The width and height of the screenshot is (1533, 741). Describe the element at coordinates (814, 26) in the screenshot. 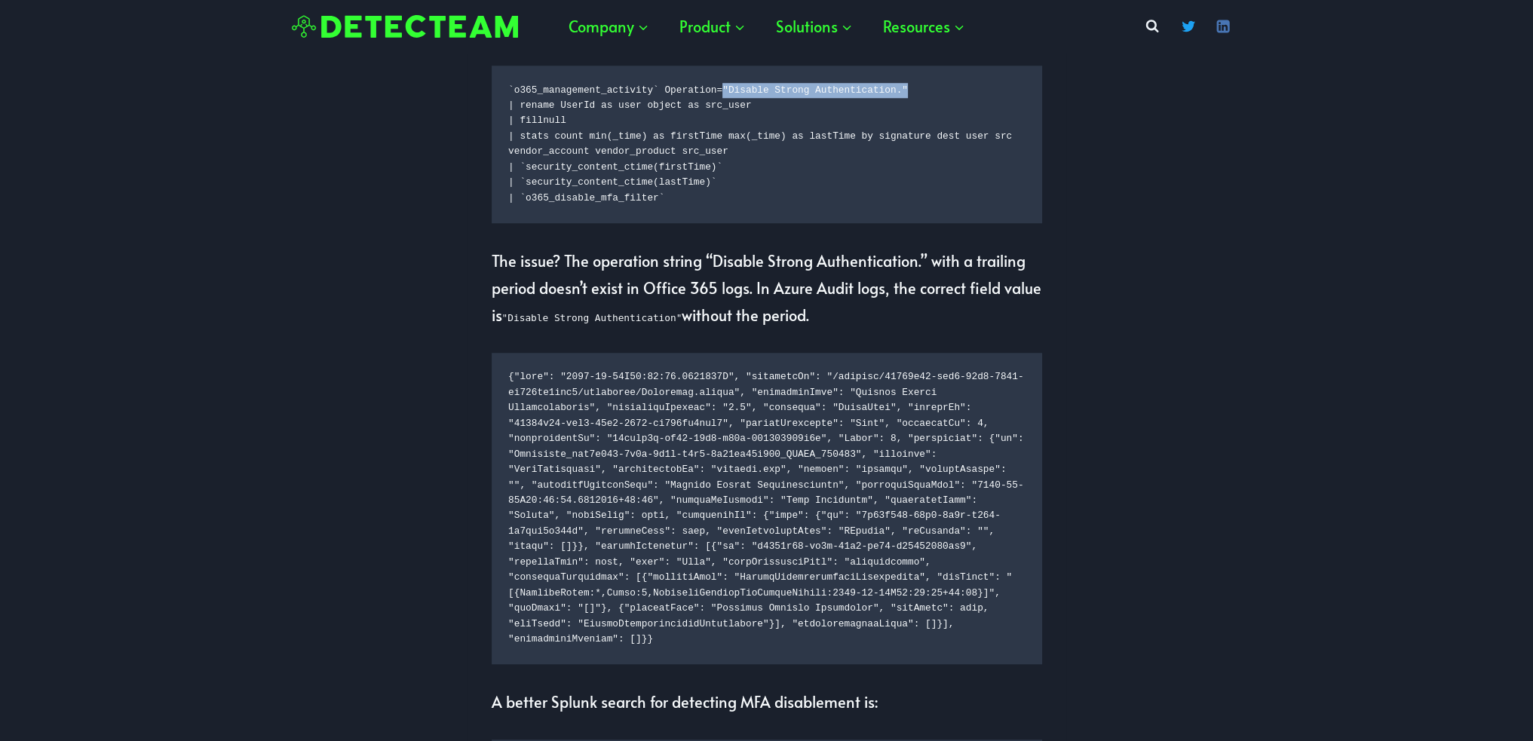

I see `button: Child menu of Solutions` at that location.